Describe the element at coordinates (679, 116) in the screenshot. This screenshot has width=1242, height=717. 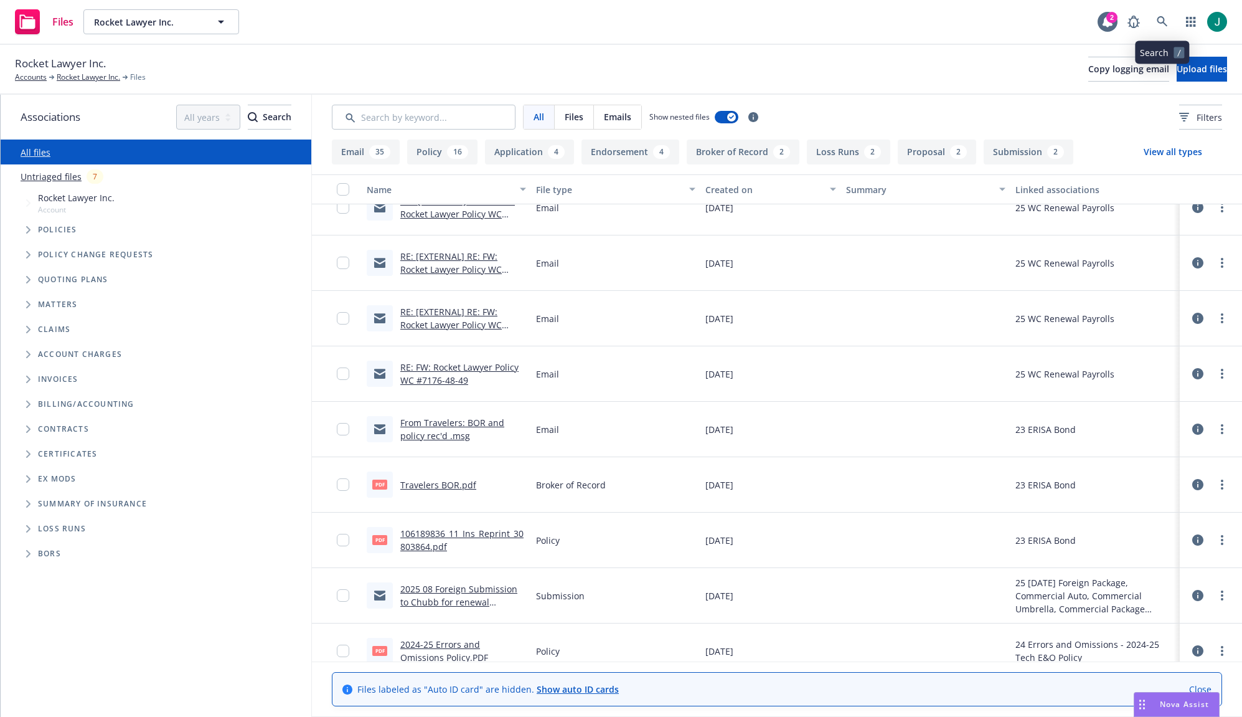
I see `span: Show nested files` at that location.